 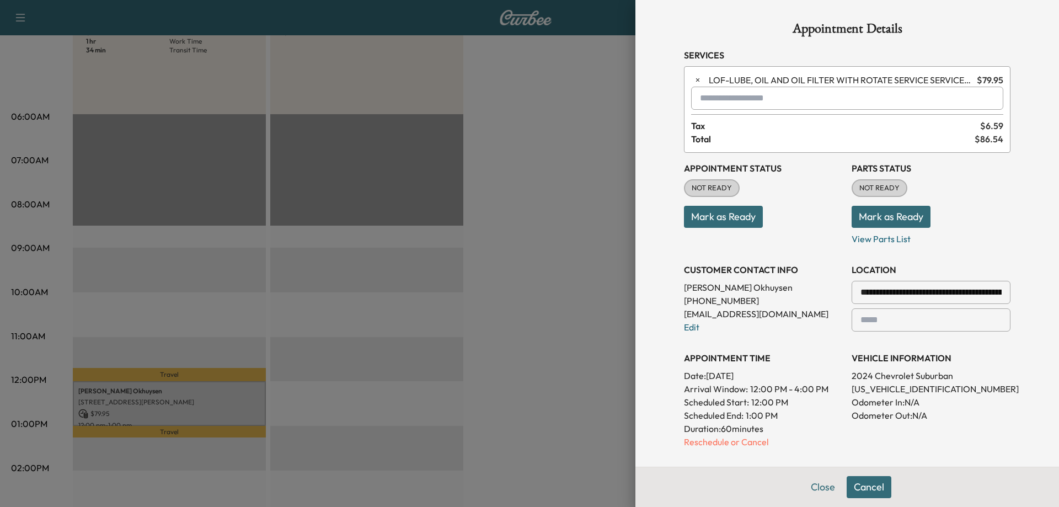 What do you see at coordinates (833, 139) in the screenshot?
I see `span: Total` at bounding box center [833, 139].